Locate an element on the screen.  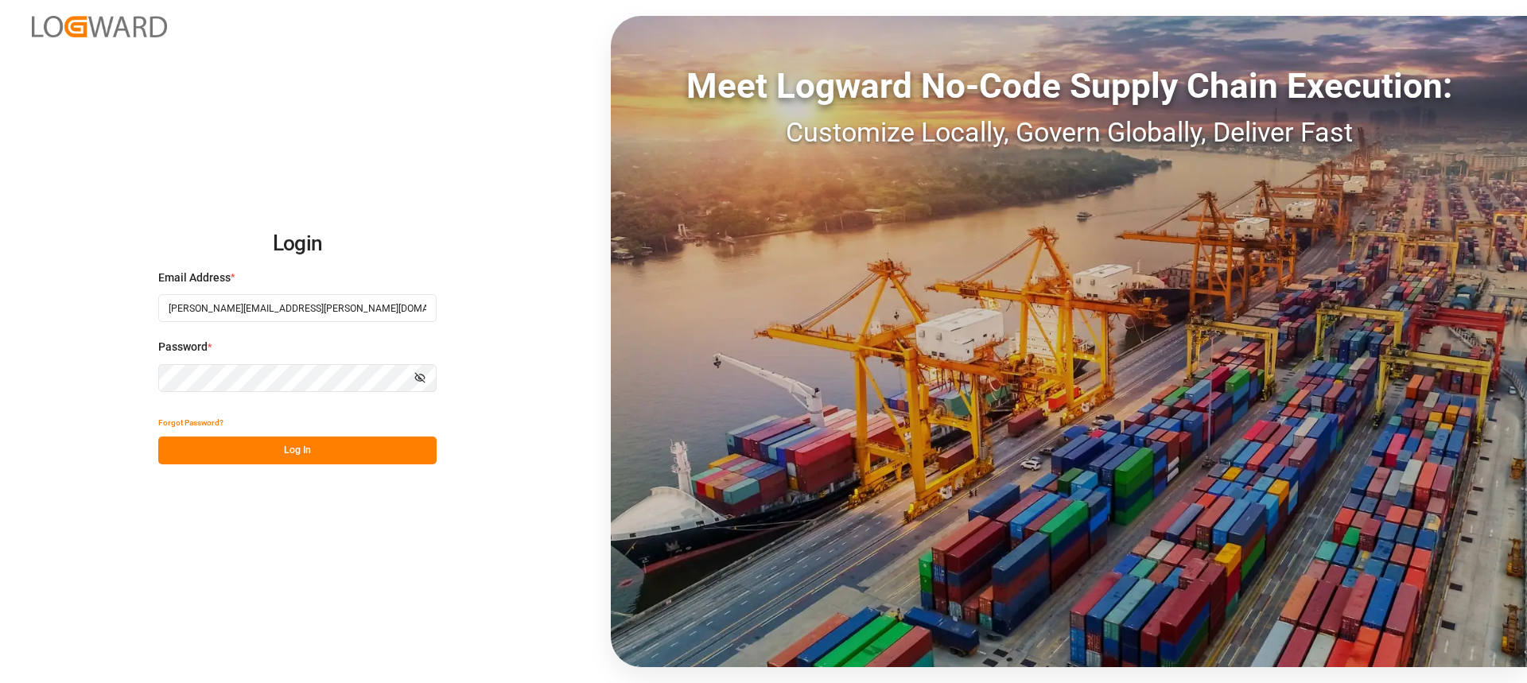
span: Email Address is located at coordinates (194, 278).